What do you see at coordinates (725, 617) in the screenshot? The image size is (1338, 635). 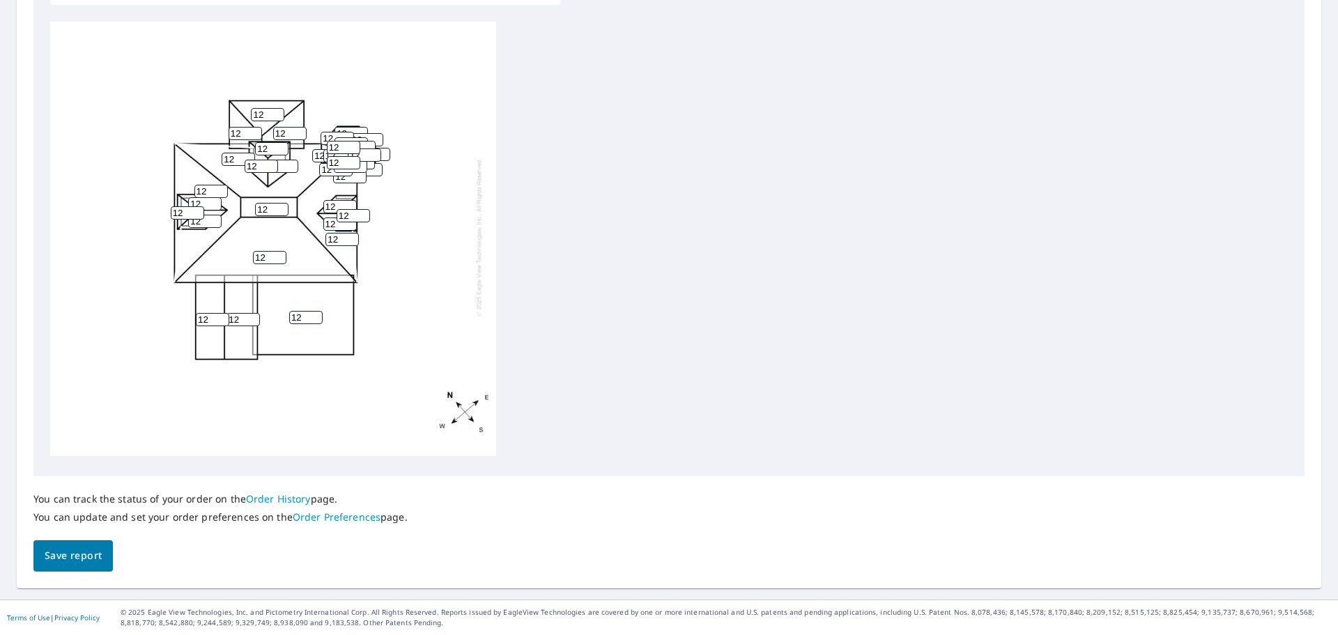 I see `p: © 2025 Eagle View Technologies, Inc. and Pictometry International Corp. All Rights Reserved. Repo...` at bounding box center [725, 617].